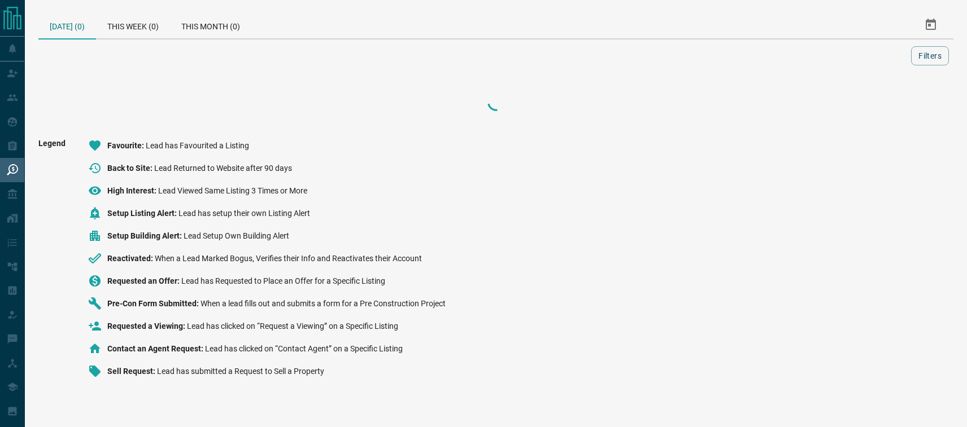 The height and width of the screenshot is (427, 967). What do you see at coordinates (223, 168) in the screenshot?
I see `span: Lead Returned to Website after 90 days` at bounding box center [223, 168].